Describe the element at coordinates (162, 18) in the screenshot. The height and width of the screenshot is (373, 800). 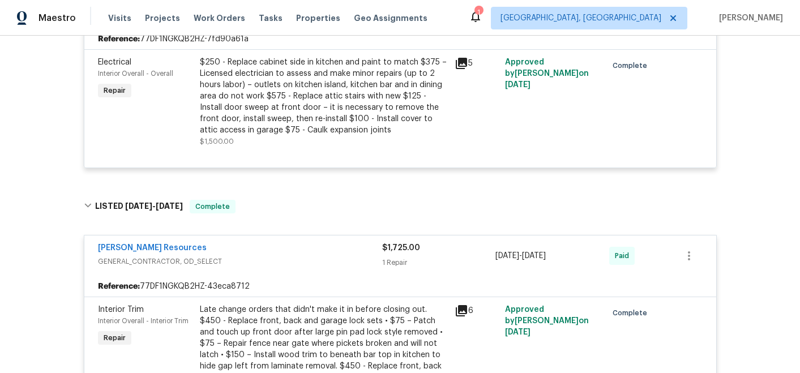
I see `span: Projects` at that location.